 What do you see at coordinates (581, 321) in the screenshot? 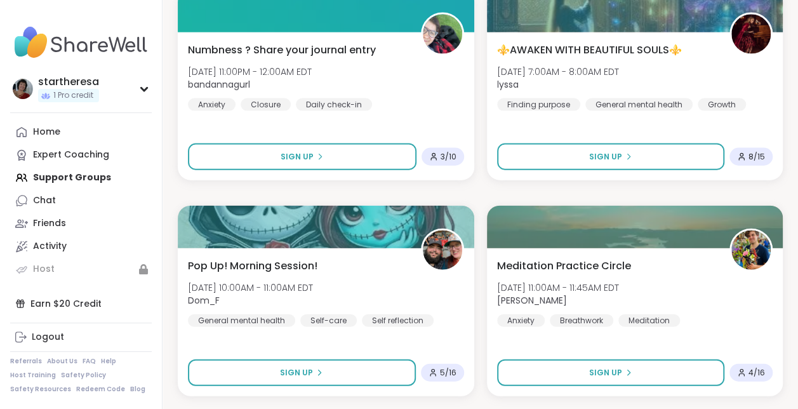
I see `div: Breathwork` at bounding box center [581, 321].